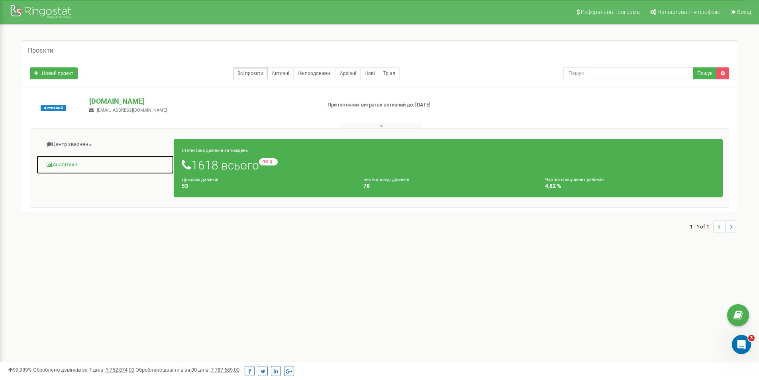  I want to click on u: 7 787 559,00, so click(225, 369).